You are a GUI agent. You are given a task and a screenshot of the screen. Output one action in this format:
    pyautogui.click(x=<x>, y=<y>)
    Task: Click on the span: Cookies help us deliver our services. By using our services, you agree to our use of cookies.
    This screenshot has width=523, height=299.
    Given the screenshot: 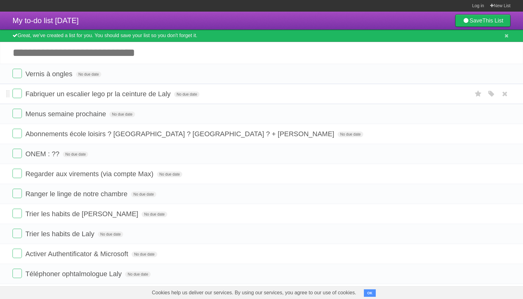 What is the action you would take?
    pyautogui.click(x=254, y=293)
    